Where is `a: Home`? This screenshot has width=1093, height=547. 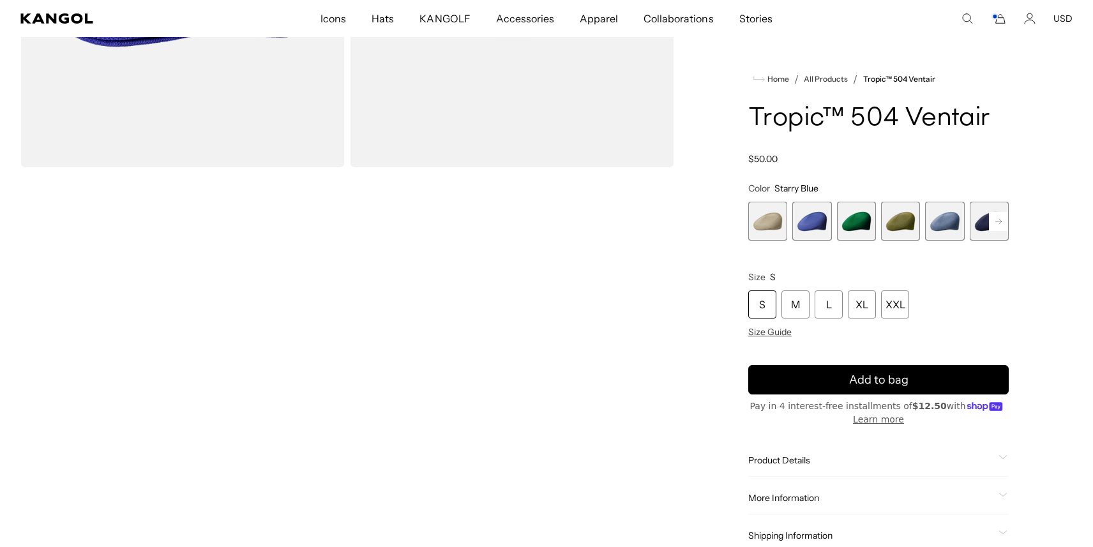
a: Home is located at coordinates (771, 79).